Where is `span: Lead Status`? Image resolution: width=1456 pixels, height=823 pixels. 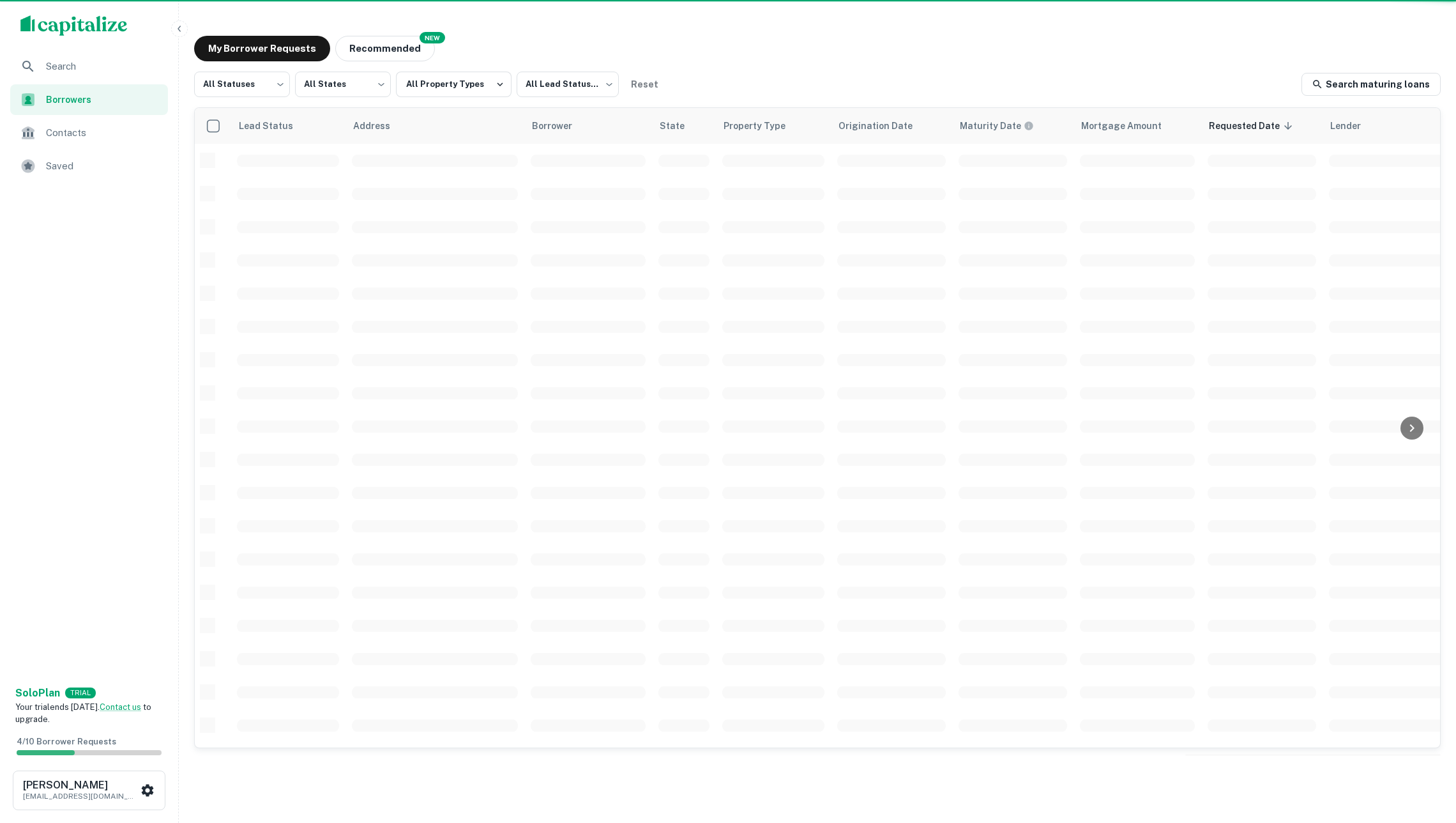
span: Lead Status is located at coordinates (274, 126).